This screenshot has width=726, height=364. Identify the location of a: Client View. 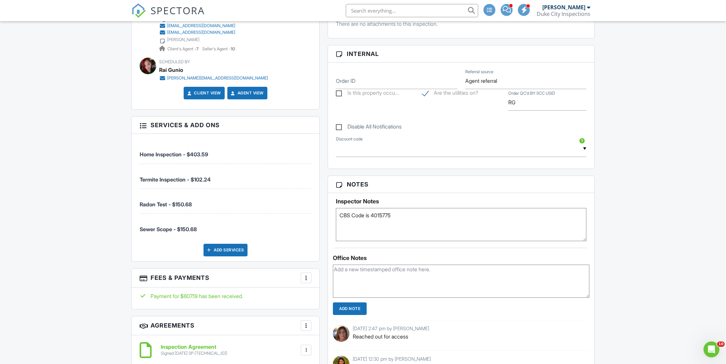
(203, 93).